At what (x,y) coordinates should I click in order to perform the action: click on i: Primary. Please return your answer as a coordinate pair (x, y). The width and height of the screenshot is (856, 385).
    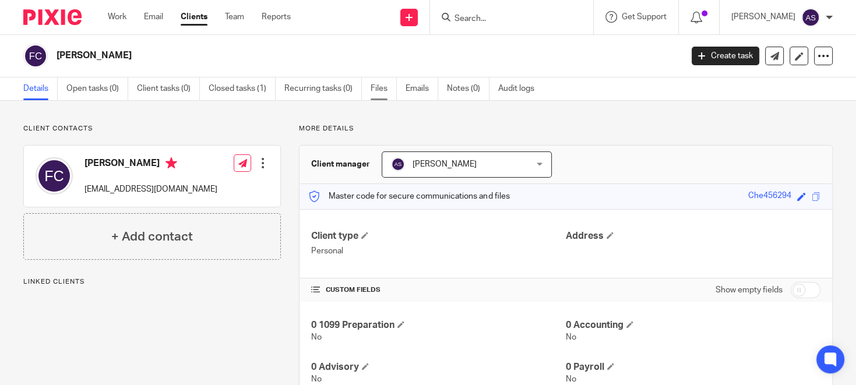
    Looking at the image, I should click on (171, 163).